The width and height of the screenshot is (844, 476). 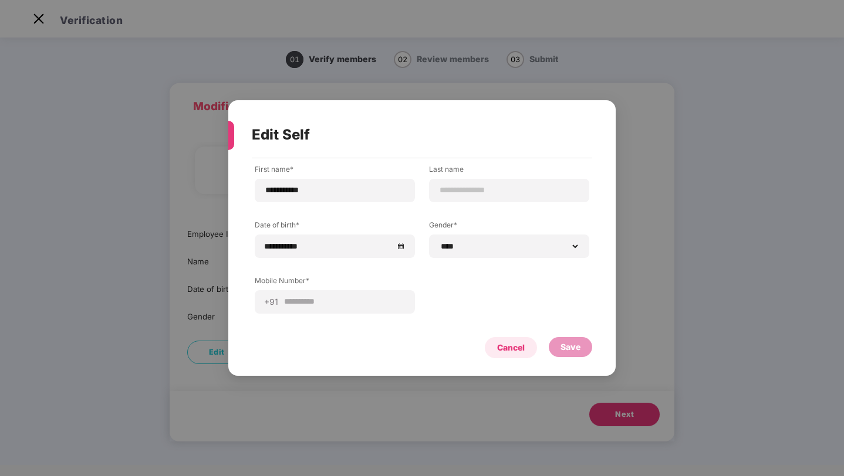 I want to click on div: Edit Self, so click(x=408, y=135).